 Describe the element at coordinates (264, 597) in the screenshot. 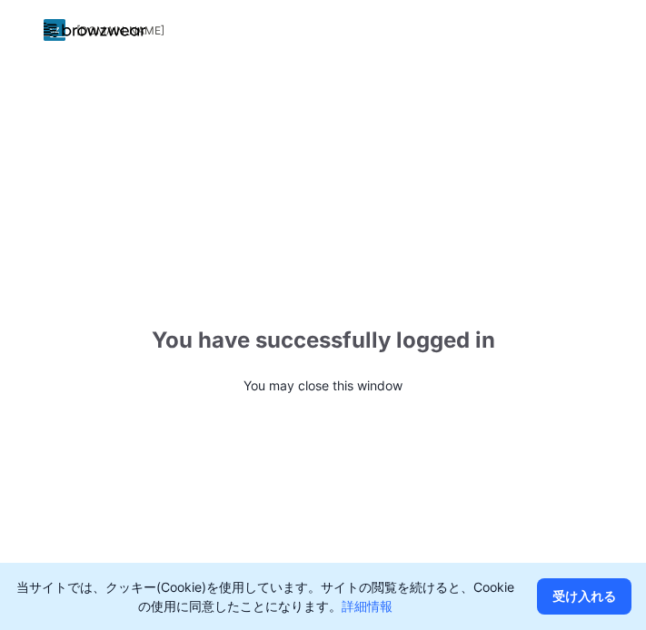

I see `p: 当サイトでは、クッキー(Cookie)を使用しています。サイトの閲覧を続けると、Cookieの使用に同意したことになります。` at that location.